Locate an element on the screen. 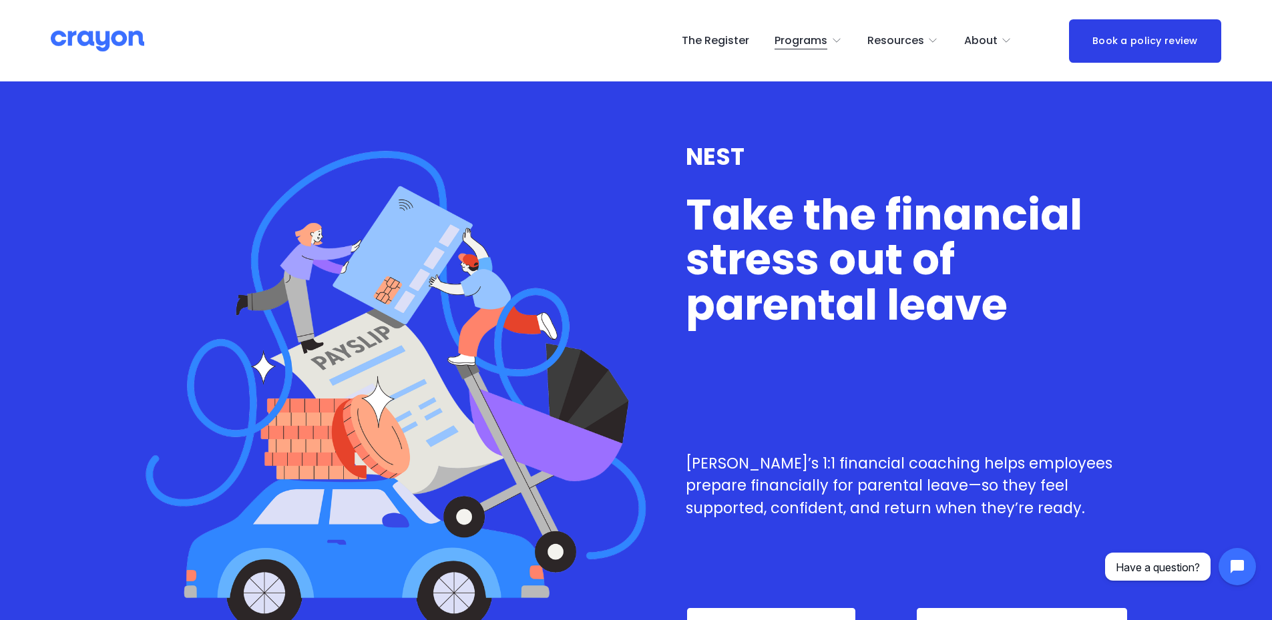 Image resolution: width=1272 pixels, height=620 pixels. a: Book a policy review is located at coordinates (1145, 41).